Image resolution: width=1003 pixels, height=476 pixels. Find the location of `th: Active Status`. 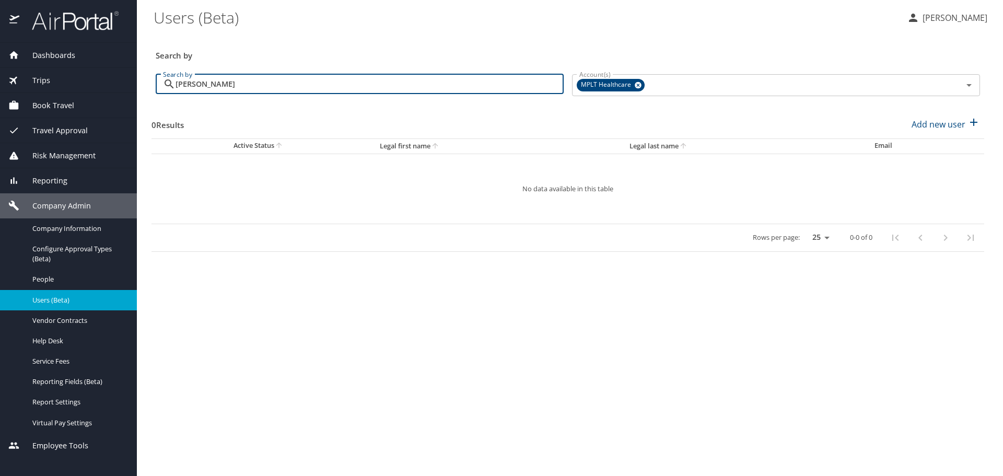

th: Active Status is located at coordinates (261, 146).